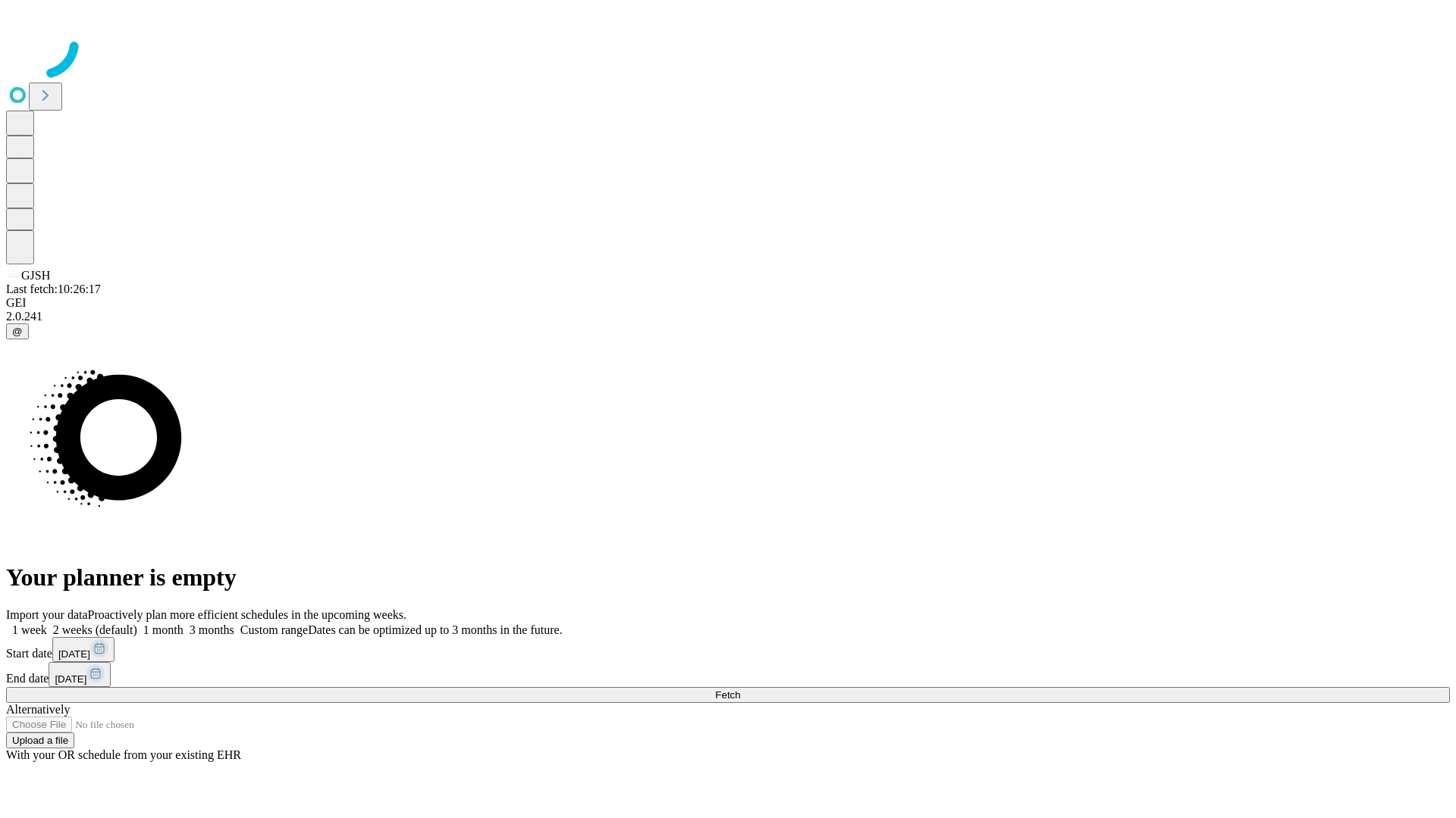 The image size is (1456, 818). Describe the element at coordinates (163, 630) in the screenshot. I see `span: 1 month` at that location.